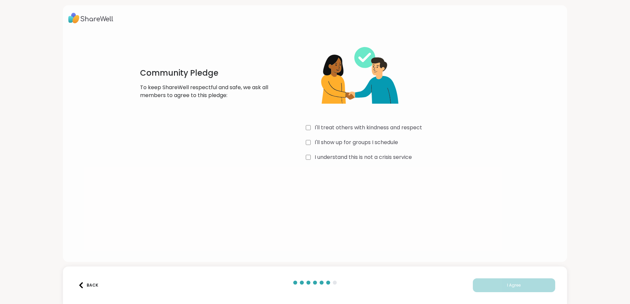 This screenshot has width=630, height=304. What do you see at coordinates (91, 18) in the screenshot?
I see `img: ShareWell Logo` at bounding box center [91, 18].